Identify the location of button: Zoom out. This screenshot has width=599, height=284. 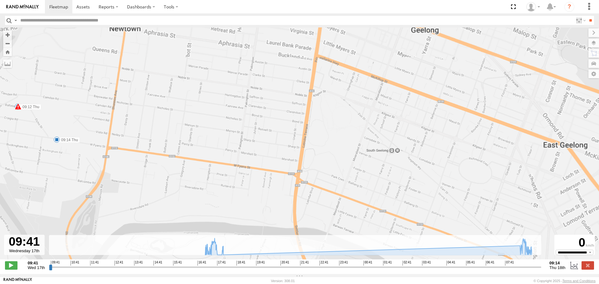
(7, 43).